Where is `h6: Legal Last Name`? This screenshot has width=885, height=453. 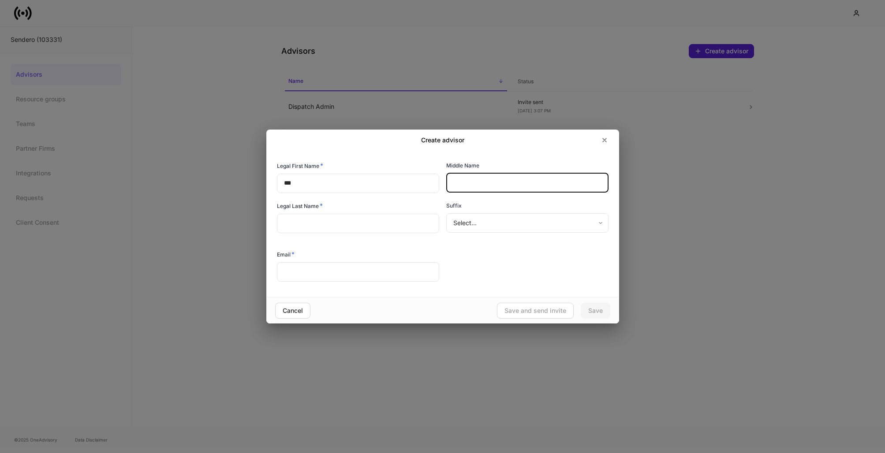 h6: Legal Last Name is located at coordinates (300, 206).